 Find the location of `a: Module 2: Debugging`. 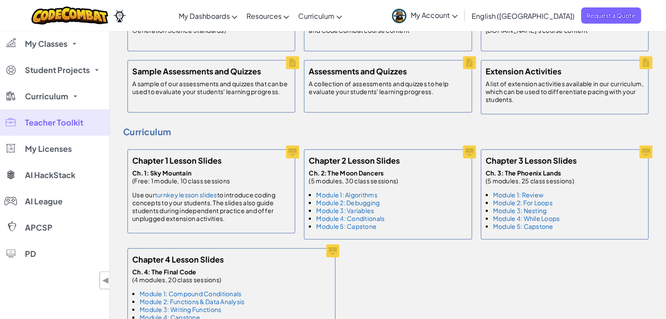

a: Module 2: Debugging is located at coordinates (348, 203).